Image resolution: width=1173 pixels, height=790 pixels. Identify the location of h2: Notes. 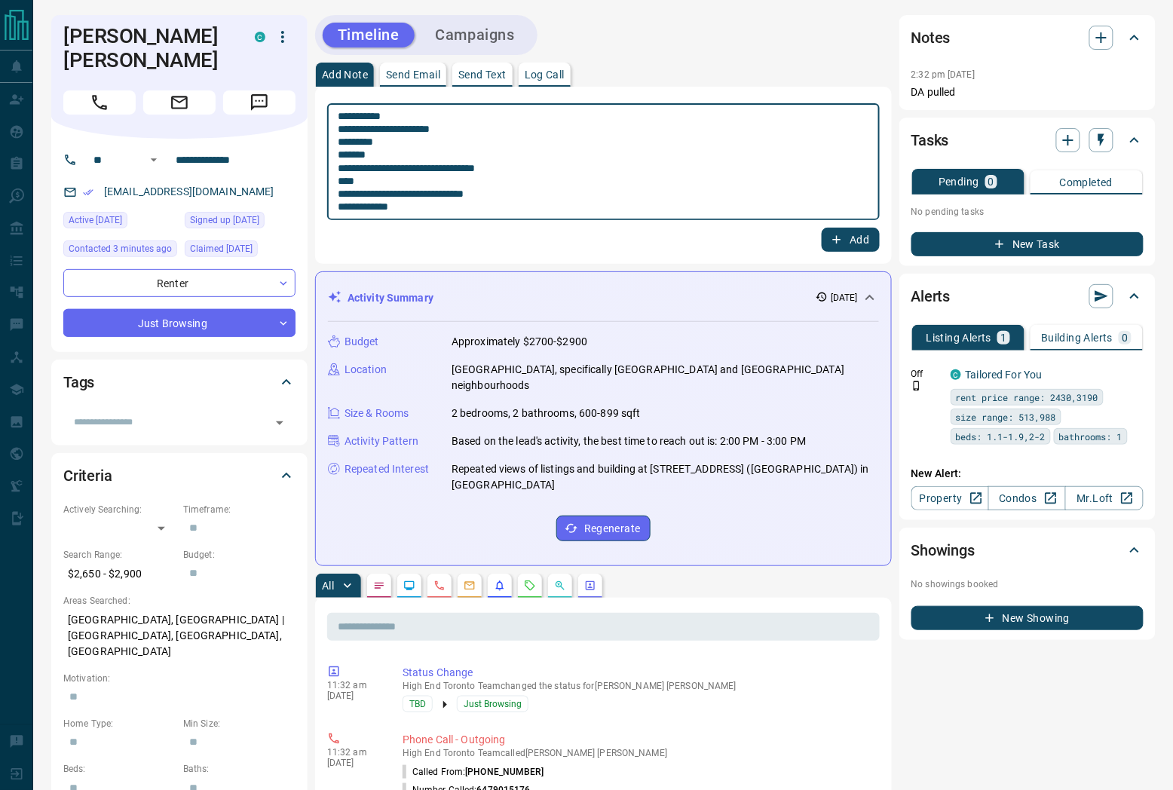
(931, 38).